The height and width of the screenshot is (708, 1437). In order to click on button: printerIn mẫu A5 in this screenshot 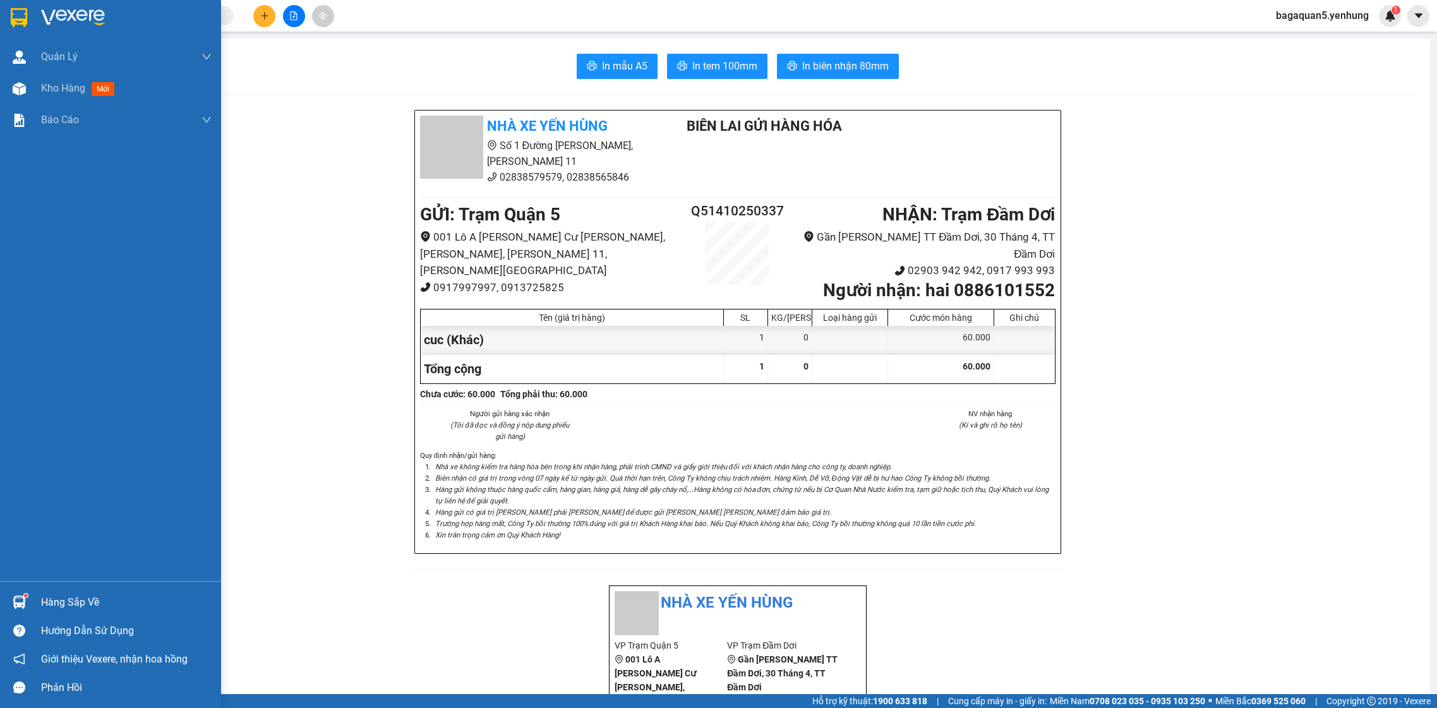, I will do `click(617, 66)`.